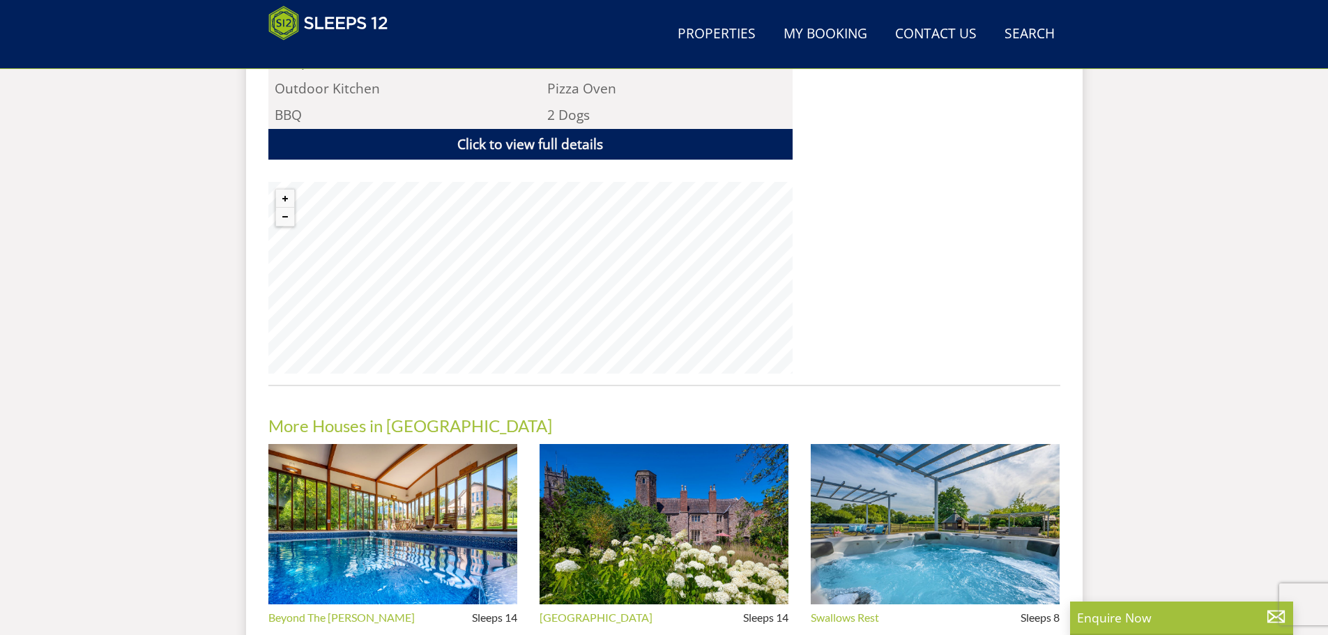 The height and width of the screenshot is (635, 1328). I want to click on img: An image of 'Swallows Rest', Somerset, so click(935, 524).